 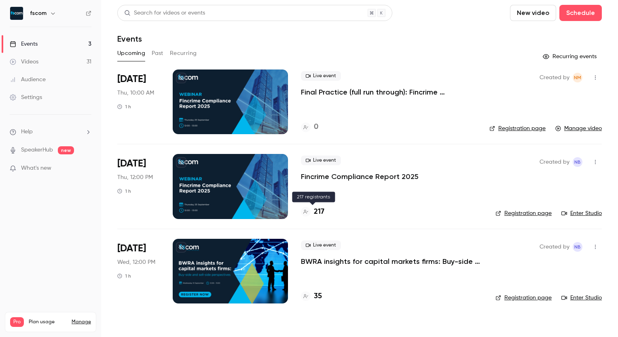 I want to click on span: Thu, 10:00 AM, so click(x=136, y=93).